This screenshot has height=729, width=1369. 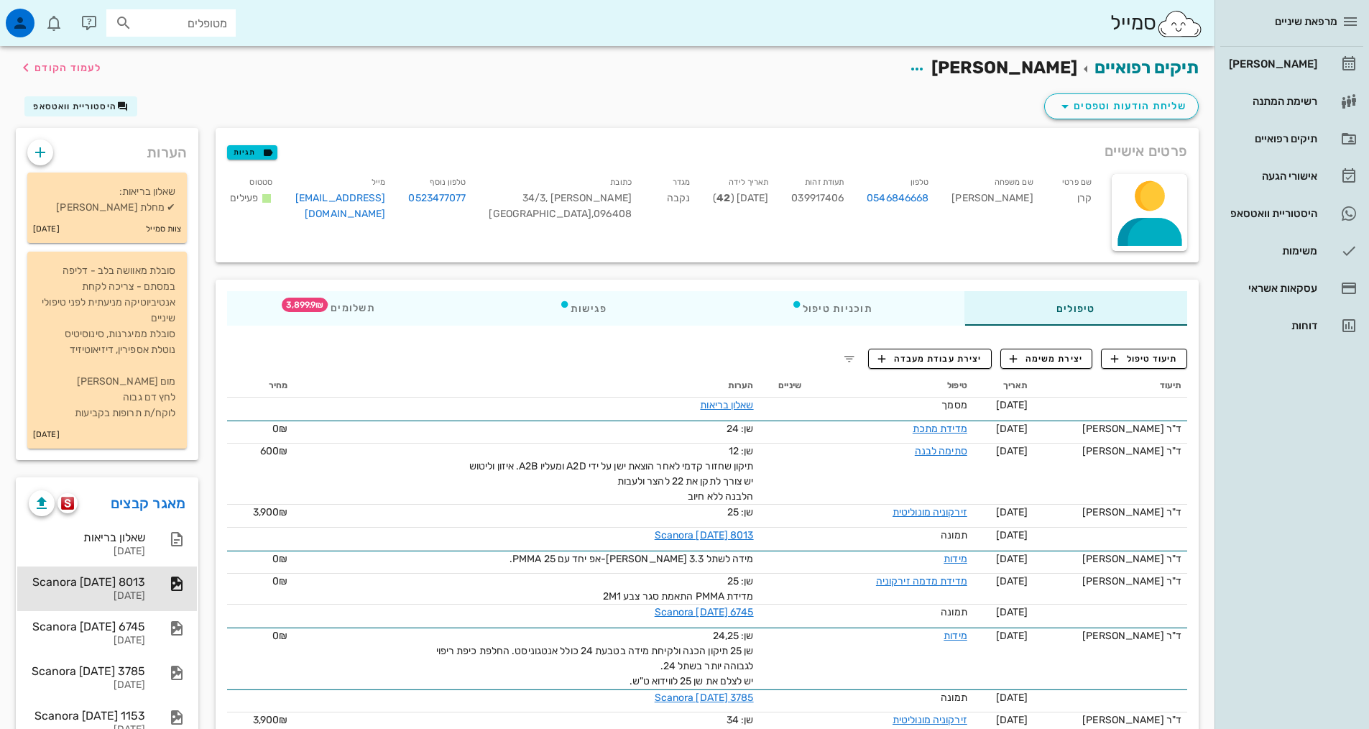 What do you see at coordinates (437, 198) in the screenshot?
I see `a: 0523477077` at bounding box center [437, 198].